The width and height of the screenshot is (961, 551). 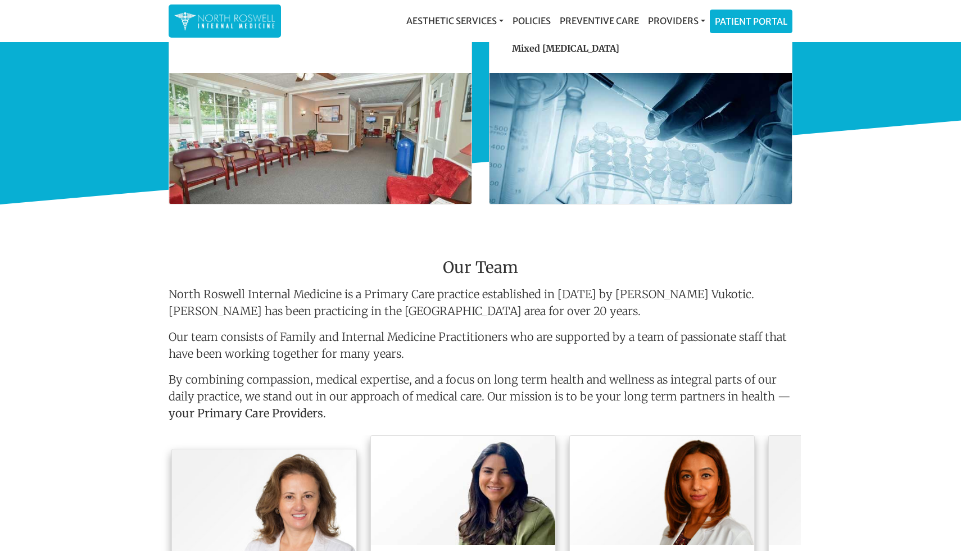 What do you see at coordinates (641, 138) in the screenshot?
I see `img: North Roswell Internal Medicine Clinical Research` at bounding box center [641, 138].